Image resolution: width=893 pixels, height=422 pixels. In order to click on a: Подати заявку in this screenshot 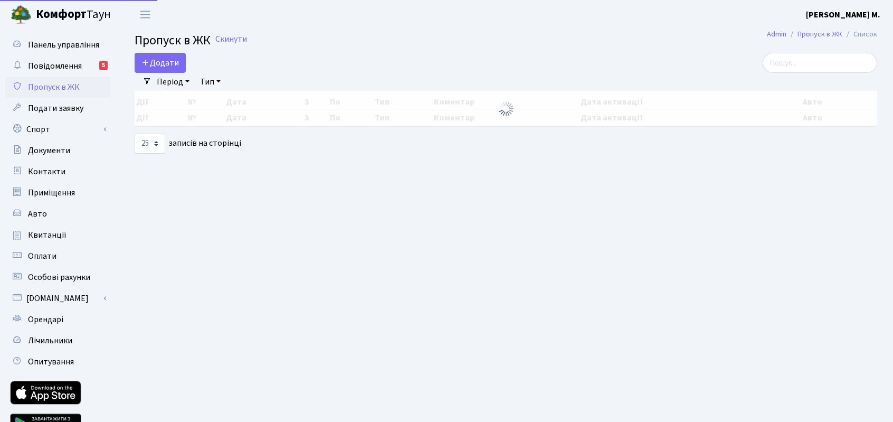, I will do `click(58, 108)`.